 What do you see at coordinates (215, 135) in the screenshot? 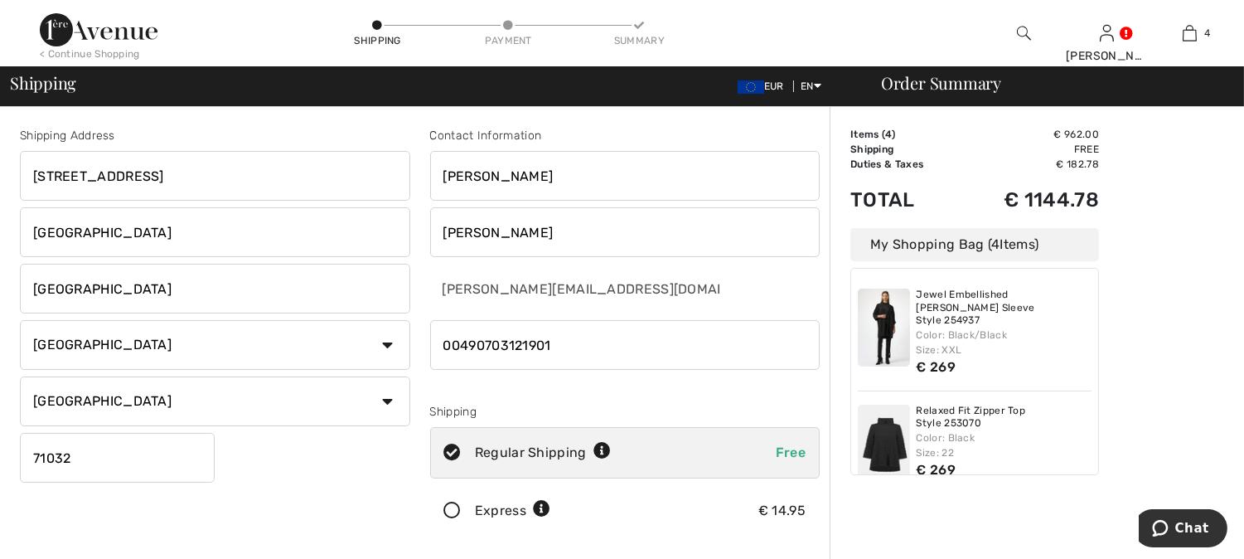
I see `div: Shipping Address` at bounding box center [215, 135].